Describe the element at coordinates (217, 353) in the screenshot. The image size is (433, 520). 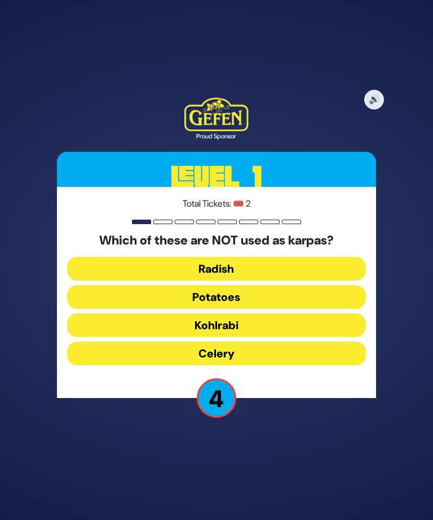
I see `button: Celery` at that location.